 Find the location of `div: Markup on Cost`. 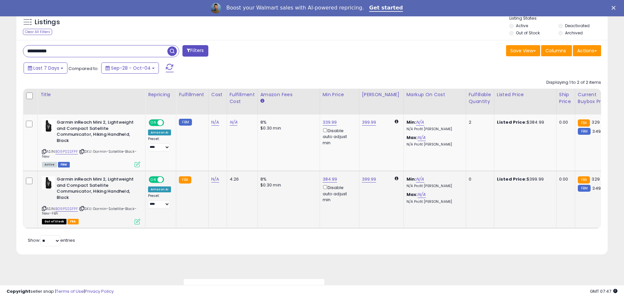

div: Markup on Cost is located at coordinates (435, 95).